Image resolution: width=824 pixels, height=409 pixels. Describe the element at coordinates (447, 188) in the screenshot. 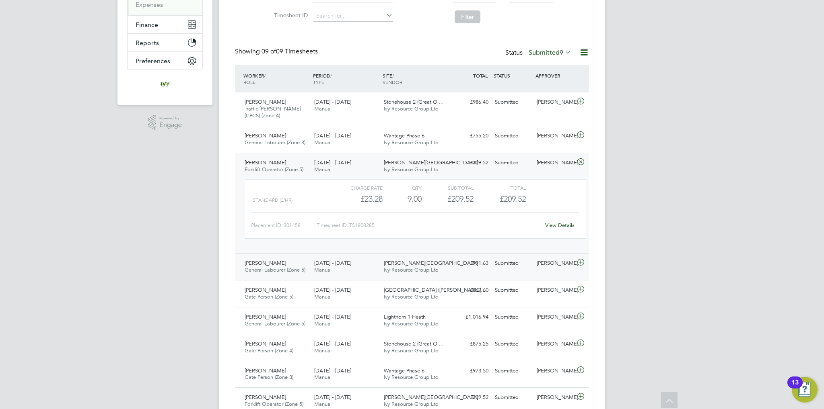

I see `div: Sub Total` at that location.